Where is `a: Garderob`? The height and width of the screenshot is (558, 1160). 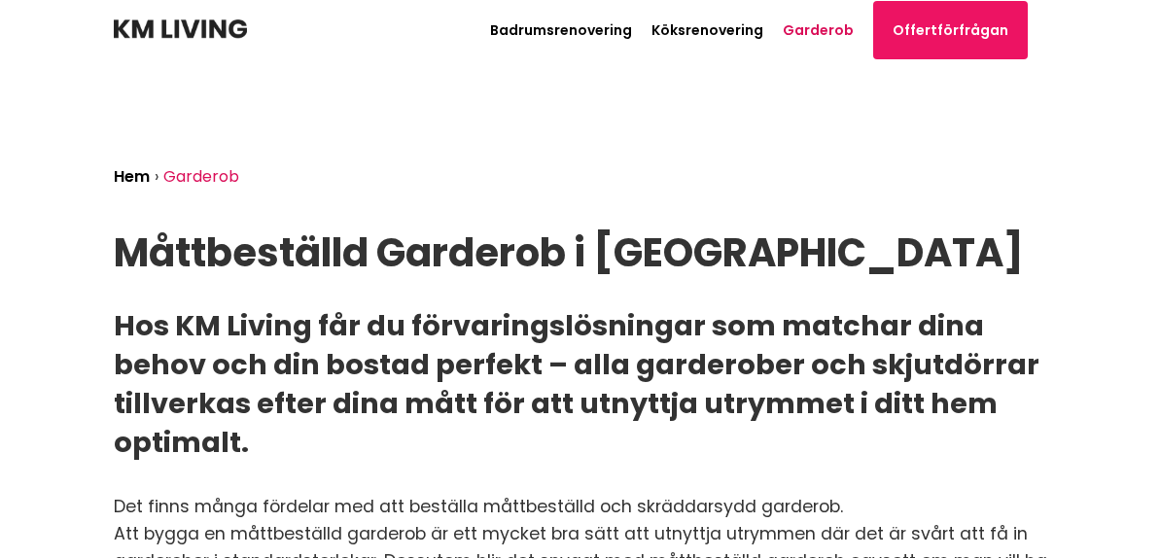
a: Garderob is located at coordinates (818, 30).